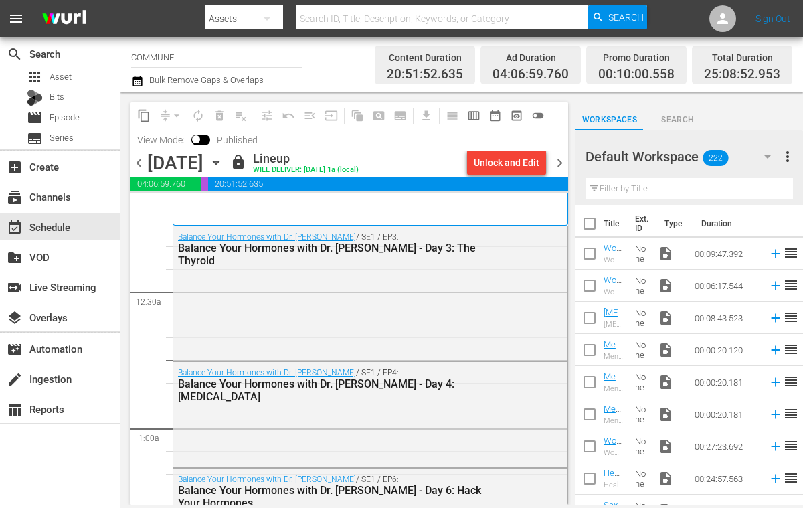 The width and height of the screenshot is (803, 508). I want to click on div: Total Duration, so click(742, 58).